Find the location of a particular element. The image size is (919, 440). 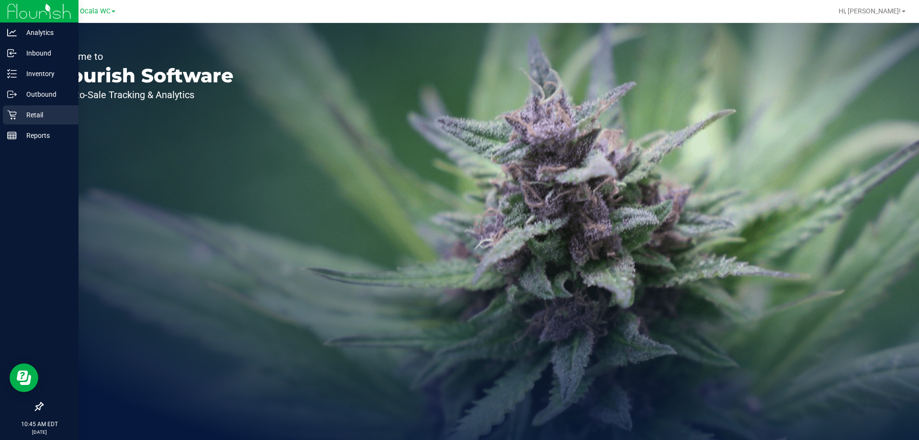

inline-svg: Reports is located at coordinates (12, 135).